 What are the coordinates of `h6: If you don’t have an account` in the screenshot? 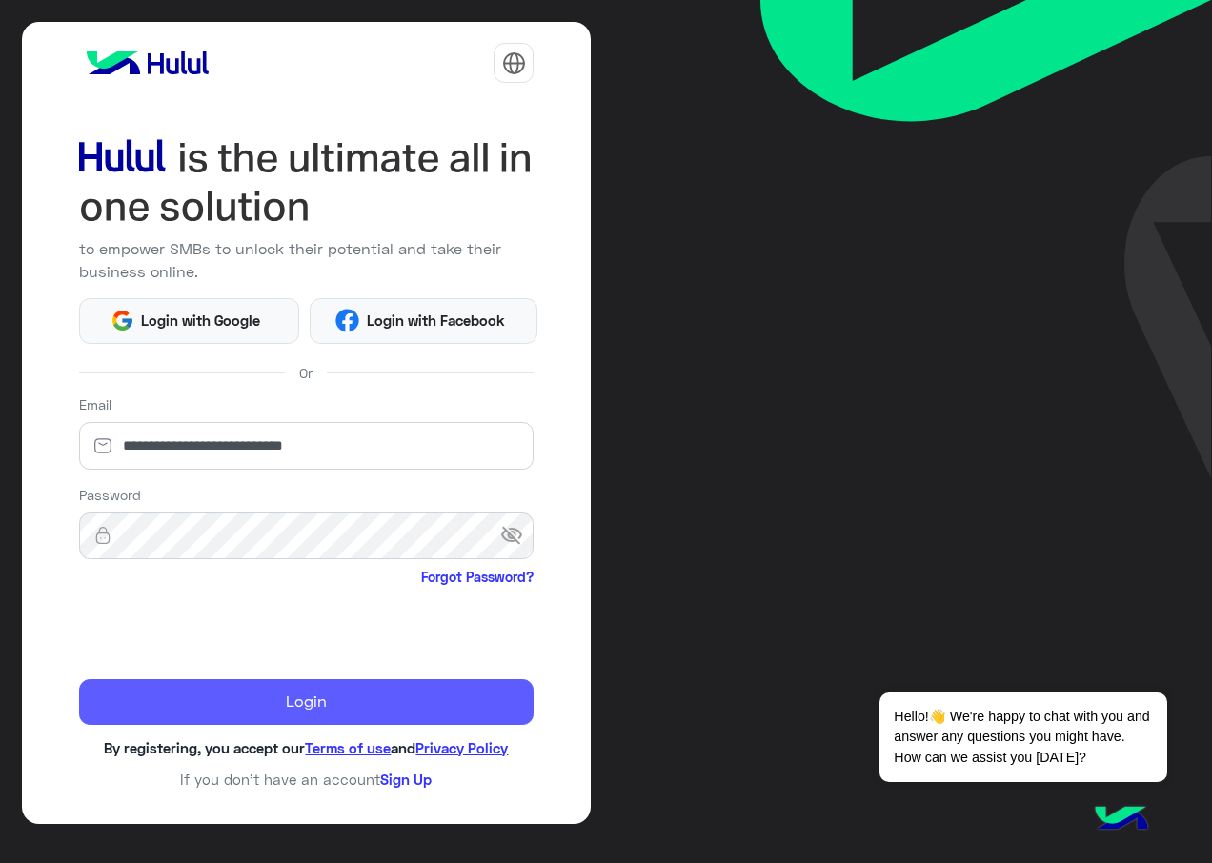 It's located at (307, 779).